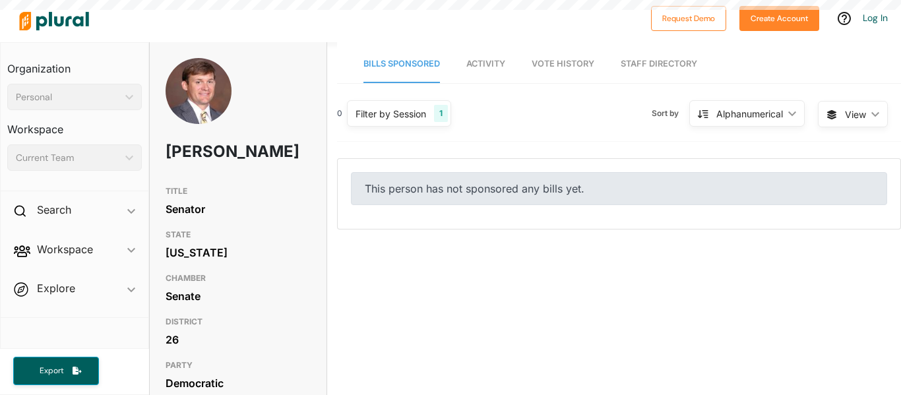 The image size is (901, 395). What do you see at coordinates (198, 93) in the screenshot?
I see `img: Headshot of Russell Ott` at bounding box center [198, 93].